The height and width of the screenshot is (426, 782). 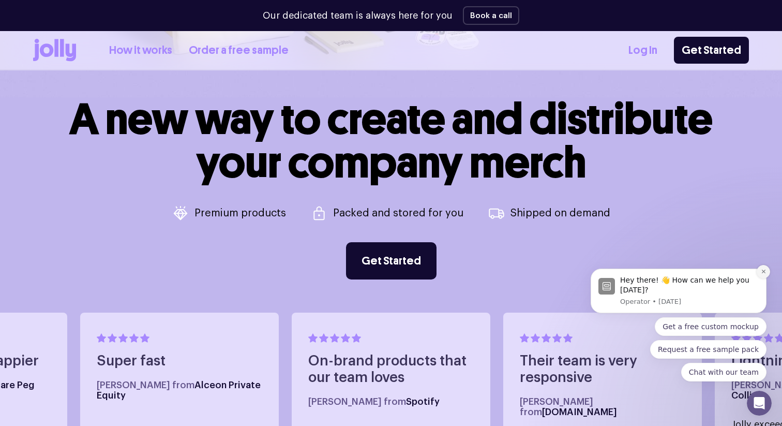 What do you see at coordinates (114, 29) in the screenshot?
I see `div: Message content` at bounding box center [114, 29].